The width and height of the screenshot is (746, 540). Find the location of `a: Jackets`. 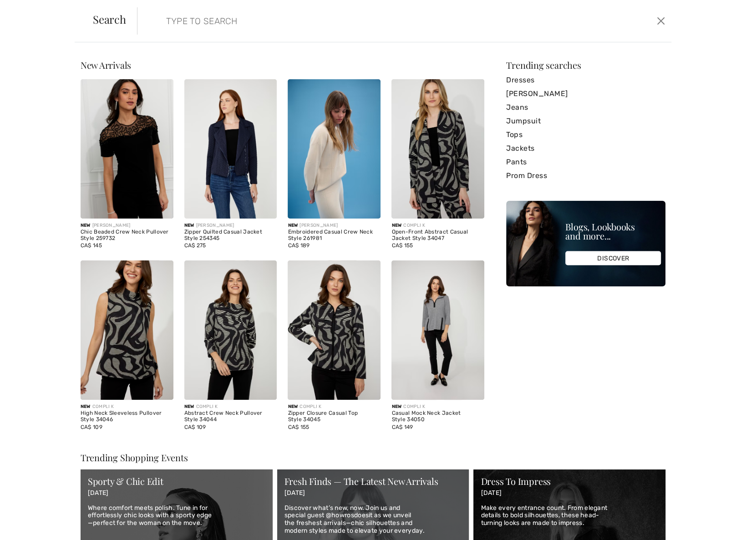

a: Jackets is located at coordinates (586, 148).